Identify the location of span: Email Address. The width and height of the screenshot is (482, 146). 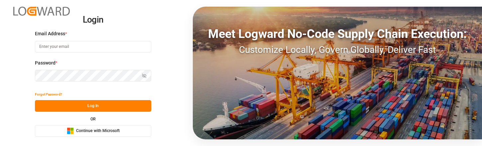
(50, 34).